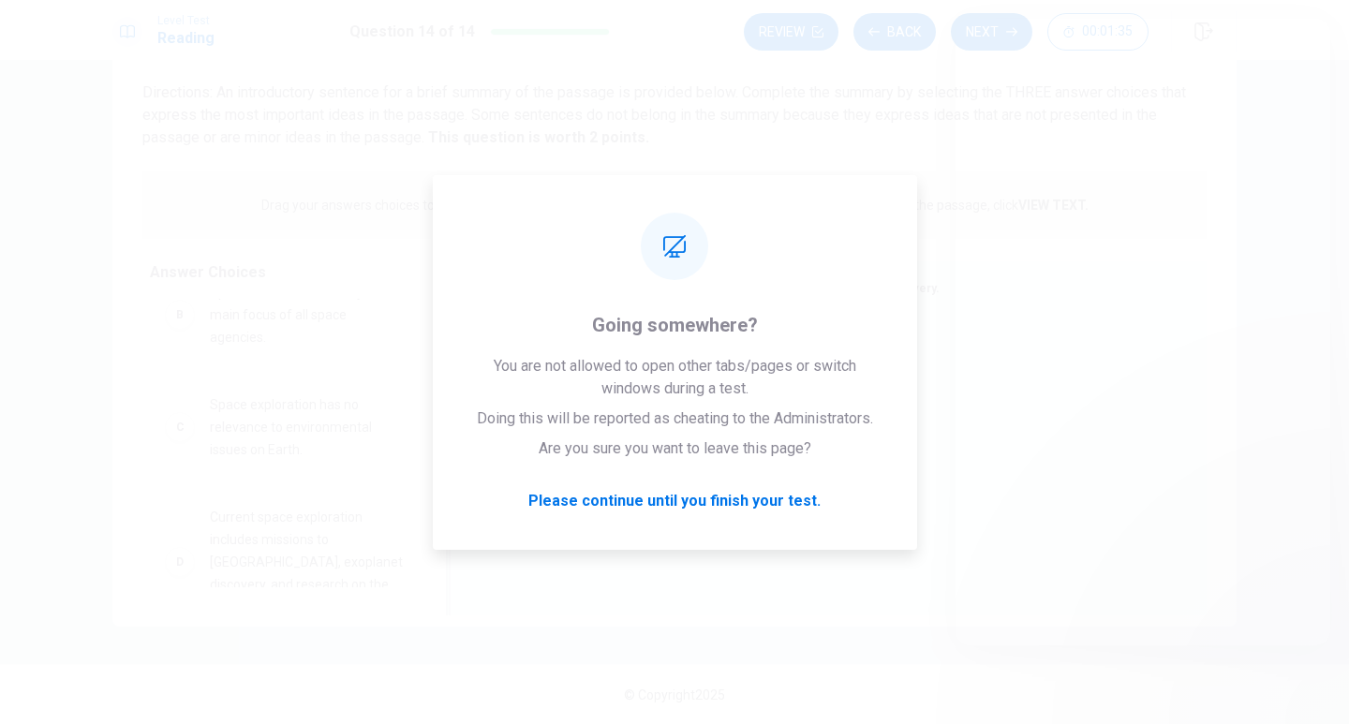  I want to click on span: Space exploration has no relevance to environmental issues on Earth., so click(307, 427).